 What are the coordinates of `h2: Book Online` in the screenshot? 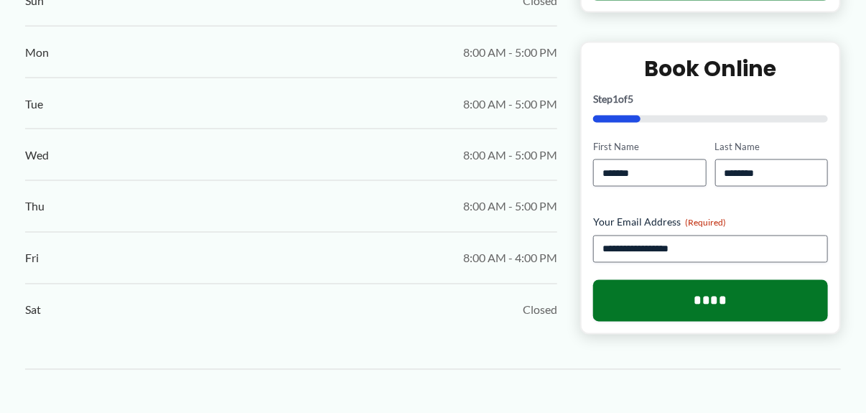 It's located at (710, 69).